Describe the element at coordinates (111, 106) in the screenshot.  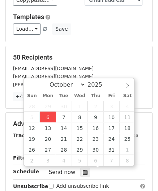
I see `span: October 3, 2025` at that location.